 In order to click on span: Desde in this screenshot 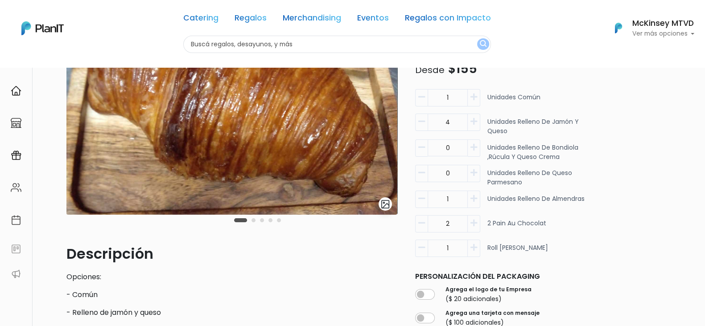, I will do `click(430, 70)`.